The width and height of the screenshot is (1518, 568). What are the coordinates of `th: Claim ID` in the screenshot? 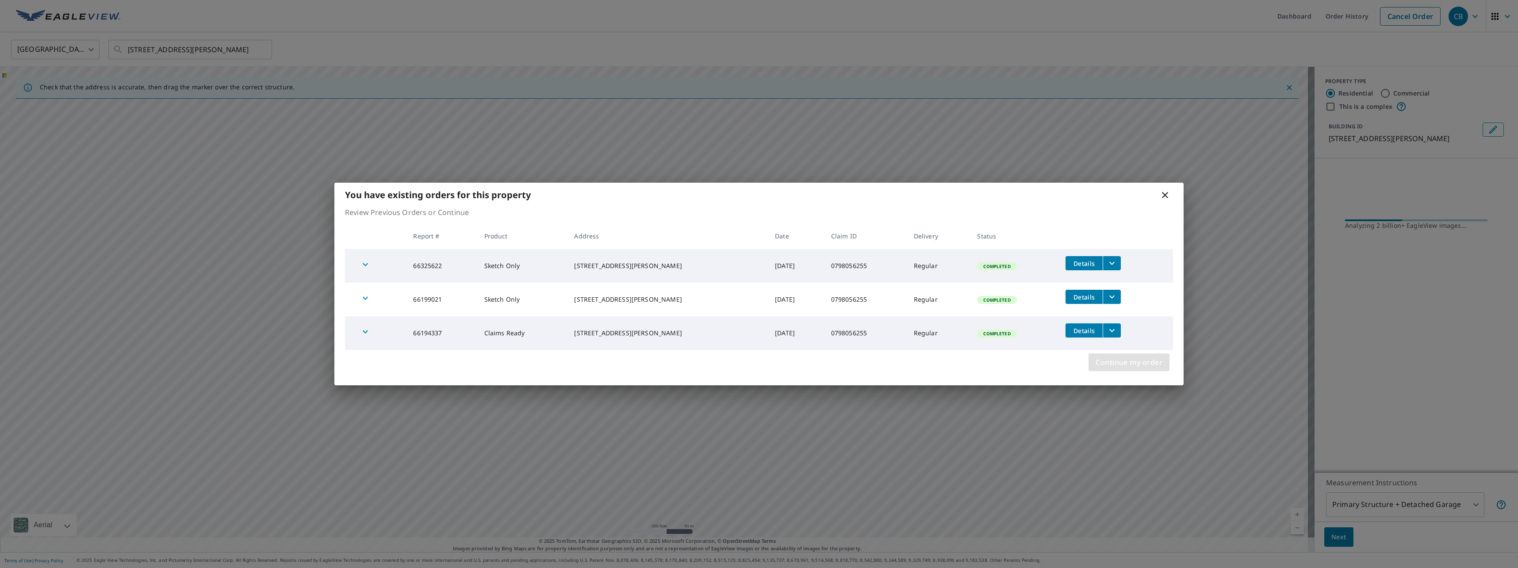 It's located at (865, 236).